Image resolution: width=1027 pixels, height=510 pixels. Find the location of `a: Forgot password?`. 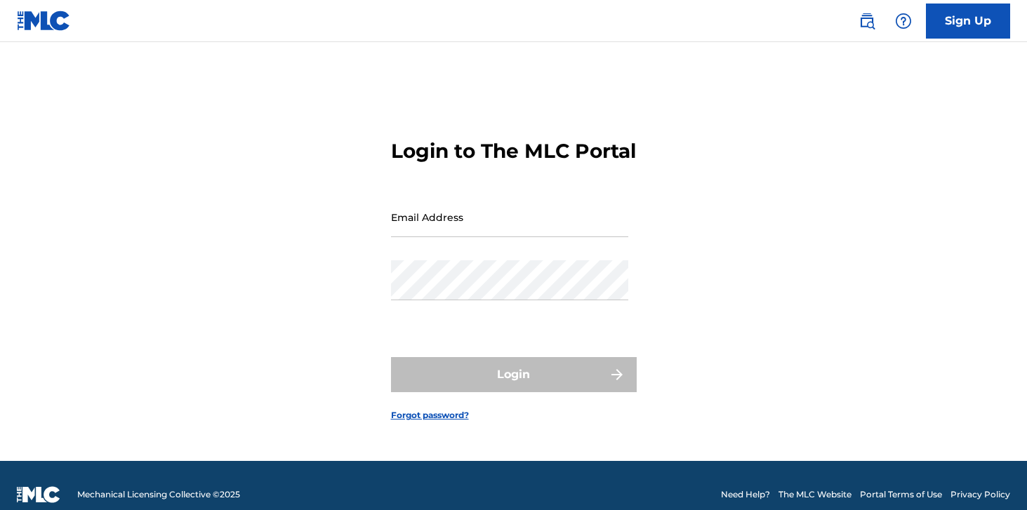

a: Forgot password? is located at coordinates (430, 416).